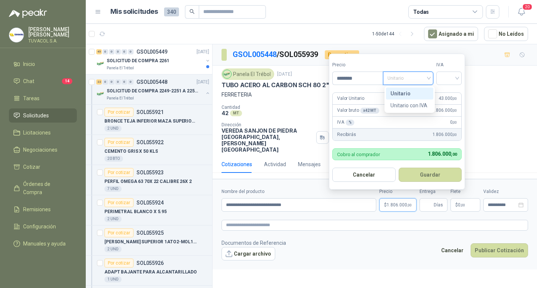  I want to click on p: Recibirás, so click(347, 135).